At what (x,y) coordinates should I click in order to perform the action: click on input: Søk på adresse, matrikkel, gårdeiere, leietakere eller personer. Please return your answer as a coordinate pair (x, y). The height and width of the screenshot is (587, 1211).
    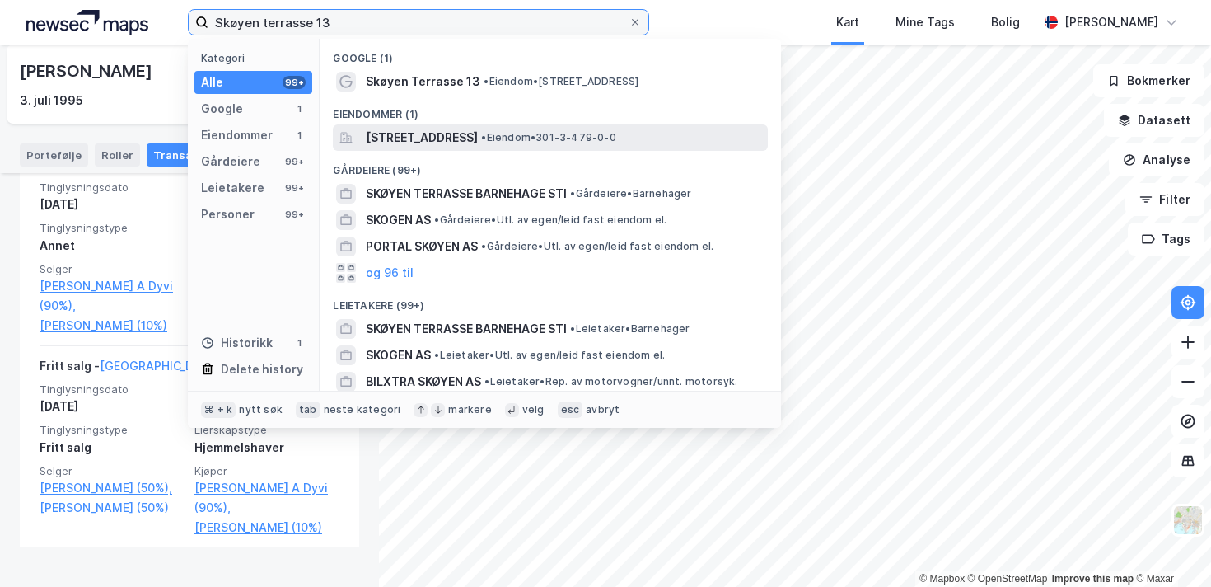
    Looking at the image, I should click on (418, 22).